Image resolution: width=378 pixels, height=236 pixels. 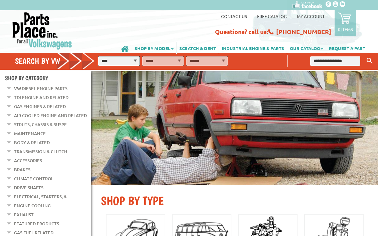 What do you see at coordinates (272, 16) in the screenshot?
I see `a: Free Catalog` at bounding box center [272, 16].